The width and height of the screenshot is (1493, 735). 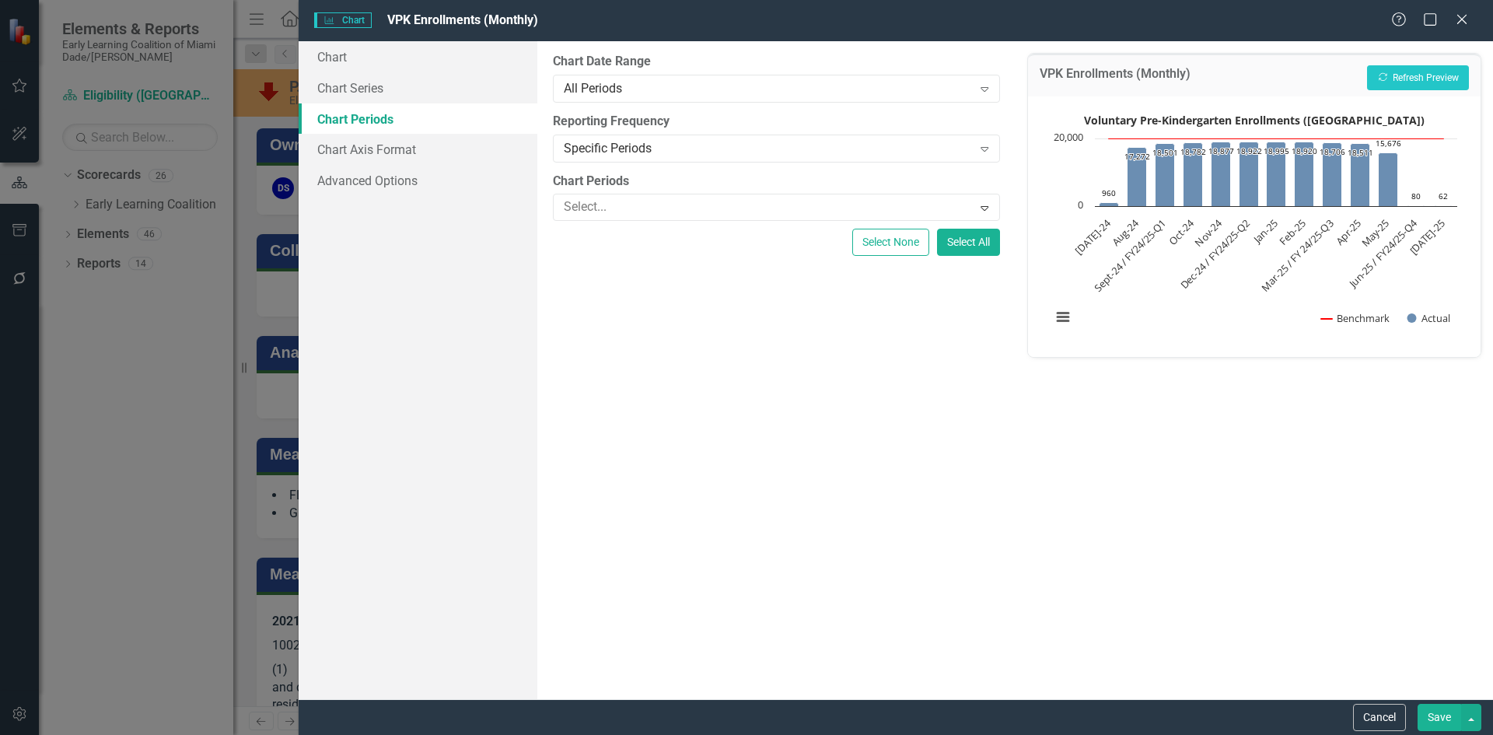 I want to click on path: Nov-24, 18,877. Actual., so click(x=1220, y=173).